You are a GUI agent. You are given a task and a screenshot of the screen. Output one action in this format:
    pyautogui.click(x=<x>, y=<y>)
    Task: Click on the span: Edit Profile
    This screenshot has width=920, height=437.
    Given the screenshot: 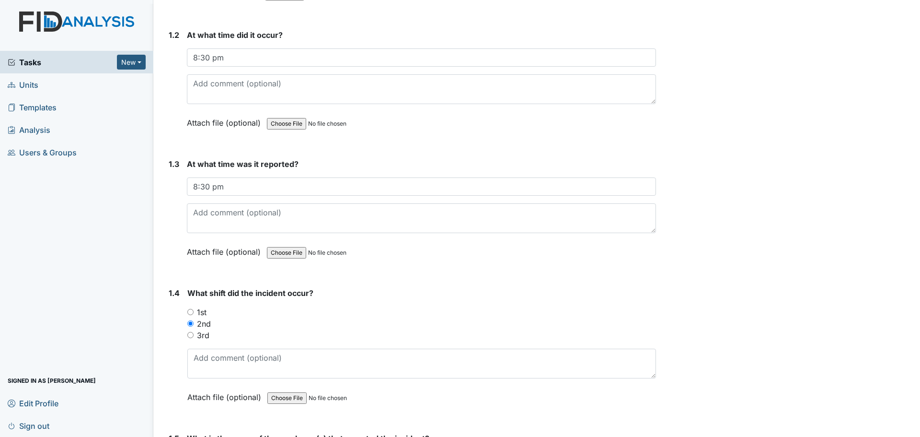 What is the action you would take?
    pyautogui.click(x=33, y=403)
    